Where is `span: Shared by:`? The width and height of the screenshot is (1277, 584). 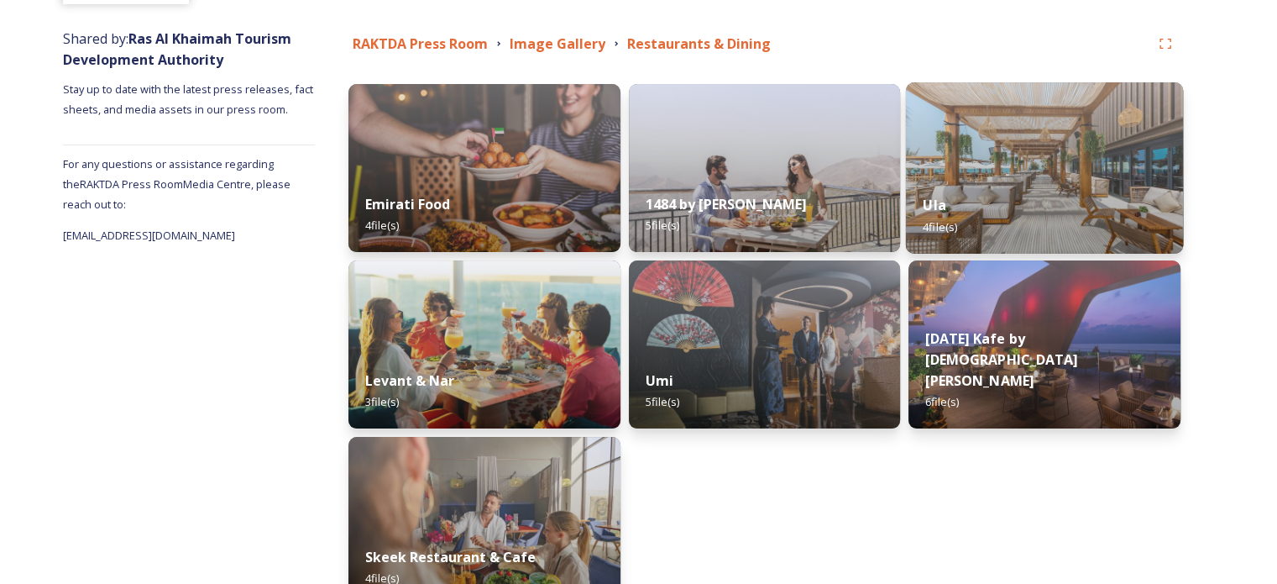
span: Shared by: is located at coordinates (177, 49).